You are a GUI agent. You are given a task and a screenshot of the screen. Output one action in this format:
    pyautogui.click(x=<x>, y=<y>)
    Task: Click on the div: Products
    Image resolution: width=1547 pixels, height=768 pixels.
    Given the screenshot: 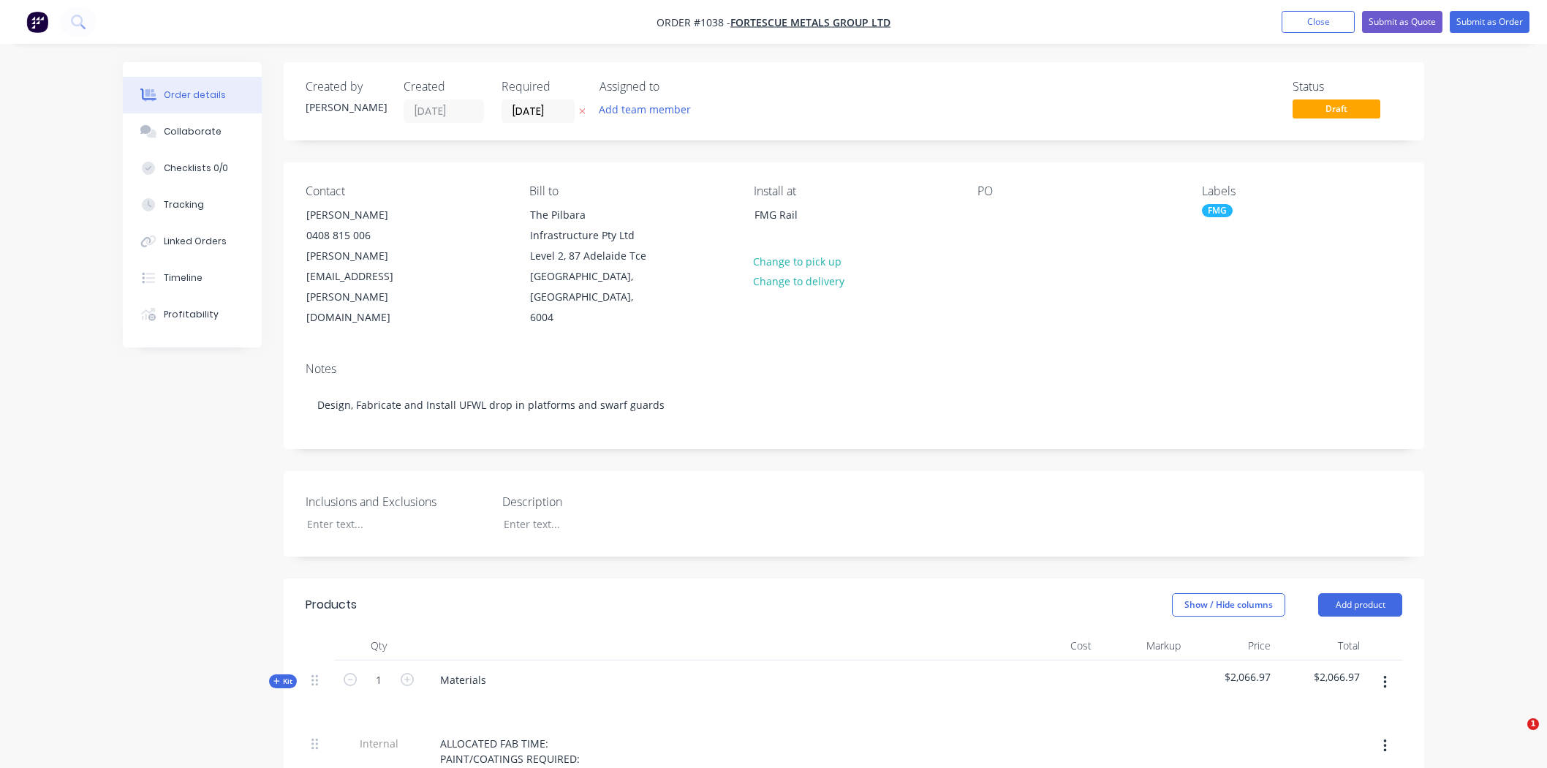 What is the action you would take?
    pyautogui.click(x=331, y=605)
    